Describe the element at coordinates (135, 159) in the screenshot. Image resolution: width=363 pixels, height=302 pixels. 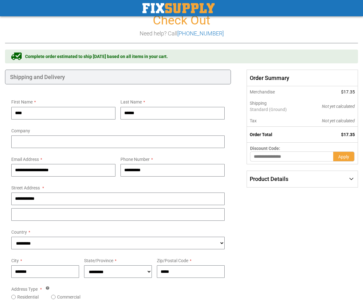
I see `span: Phone Number` at that location.